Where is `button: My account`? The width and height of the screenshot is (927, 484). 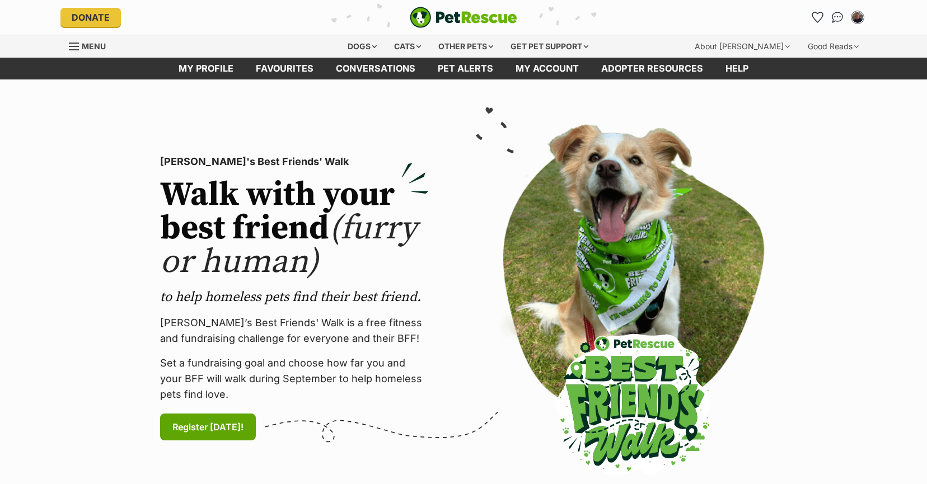
button: My account is located at coordinates (858, 17).